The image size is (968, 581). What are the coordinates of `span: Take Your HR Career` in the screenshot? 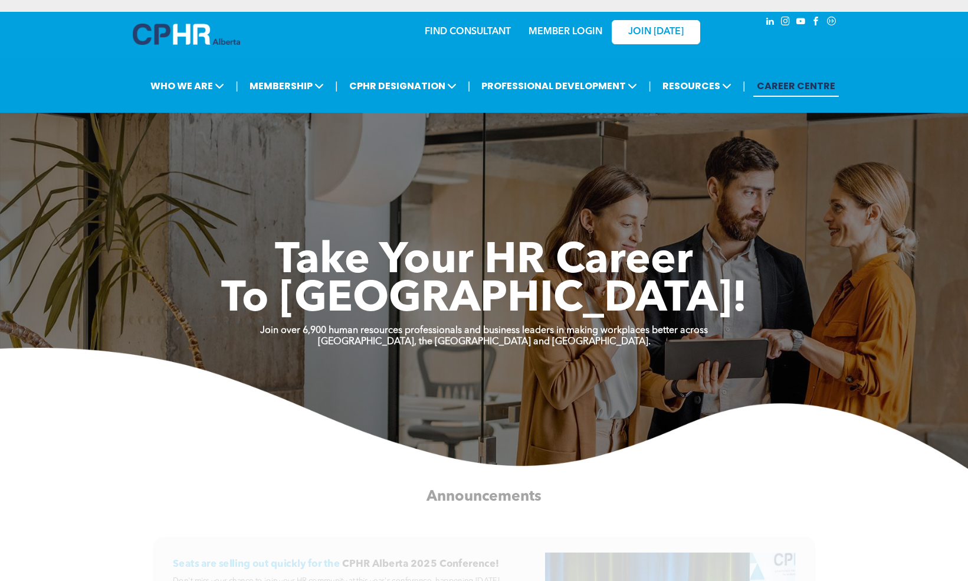 It's located at (484, 261).